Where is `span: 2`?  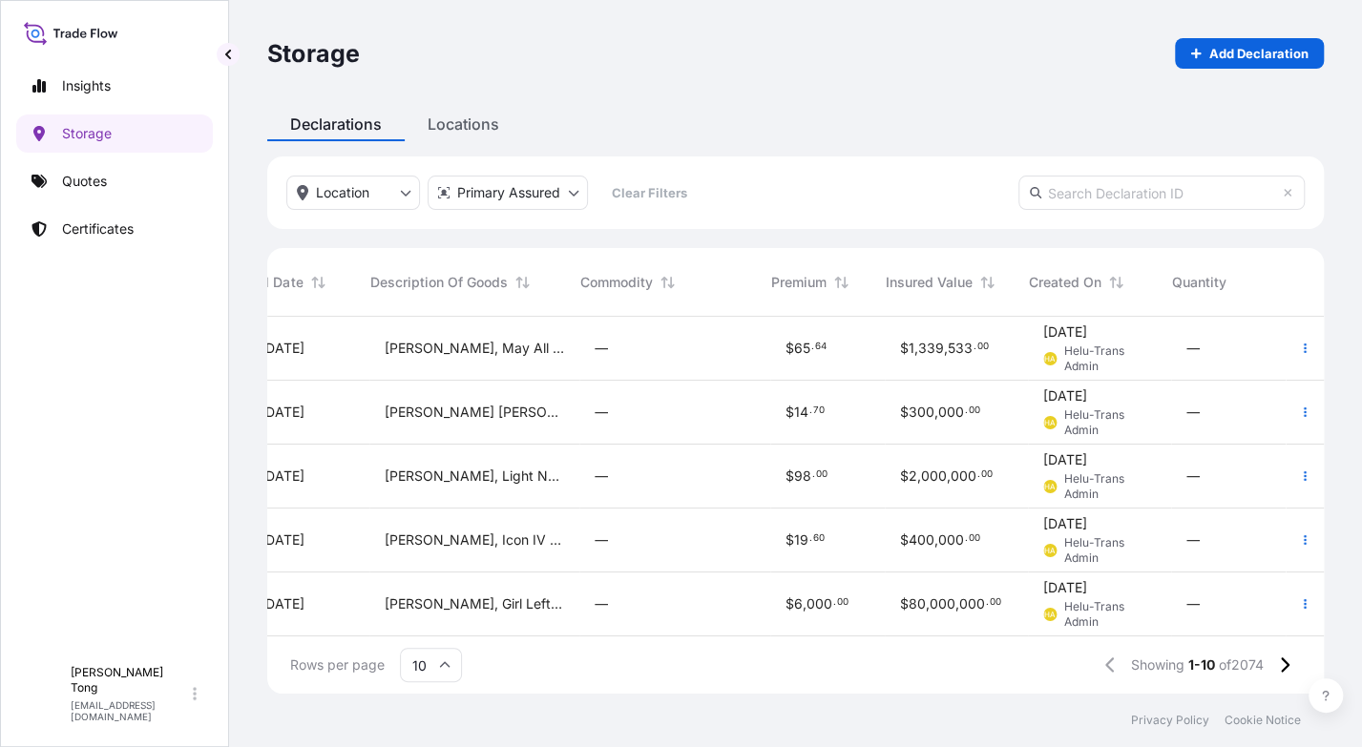
span: 2 is located at coordinates (913, 476).